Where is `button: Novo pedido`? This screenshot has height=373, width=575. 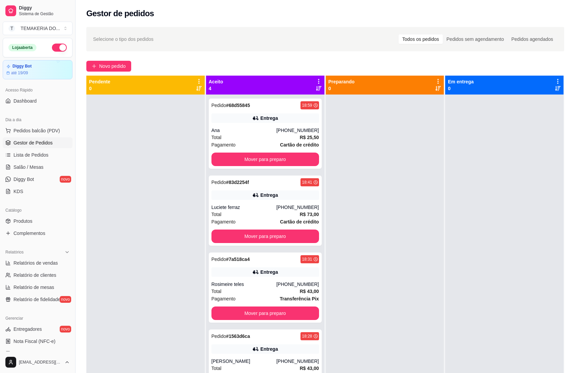 button: Novo pedido is located at coordinates (109, 66).